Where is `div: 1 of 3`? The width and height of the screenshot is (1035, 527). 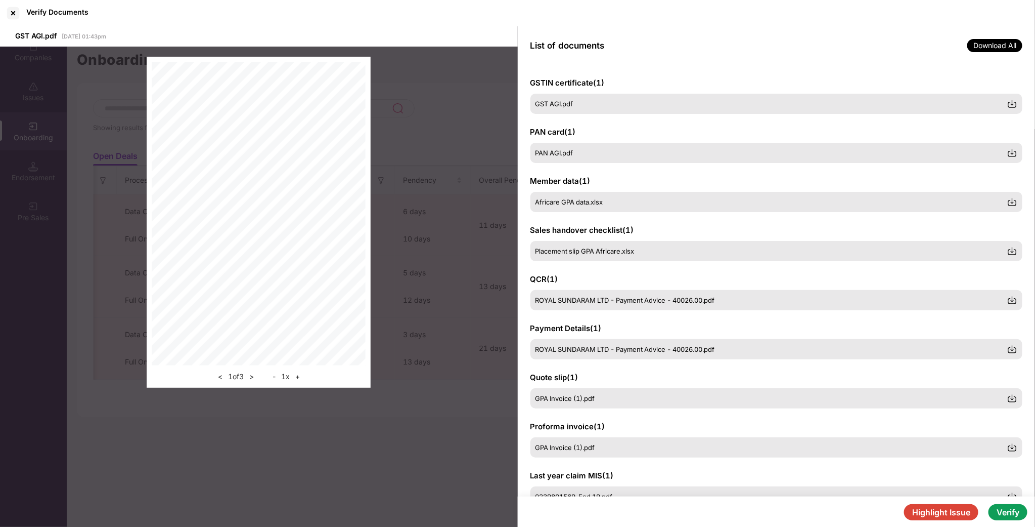 div: 1 of 3 is located at coordinates (236, 376).